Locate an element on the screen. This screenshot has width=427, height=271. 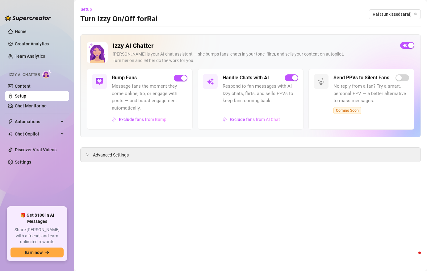
span: arrow-right is located at coordinates (47, 253).